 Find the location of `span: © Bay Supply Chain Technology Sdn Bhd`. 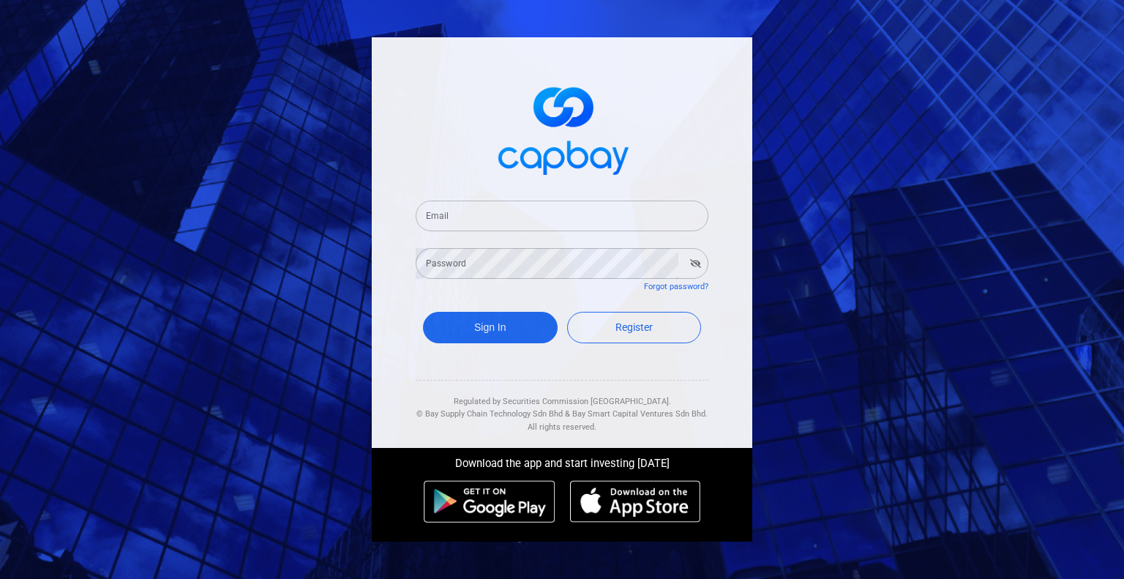

span: © Bay Supply Chain Technology Sdn Bhd is located at coordinates (490, 413).